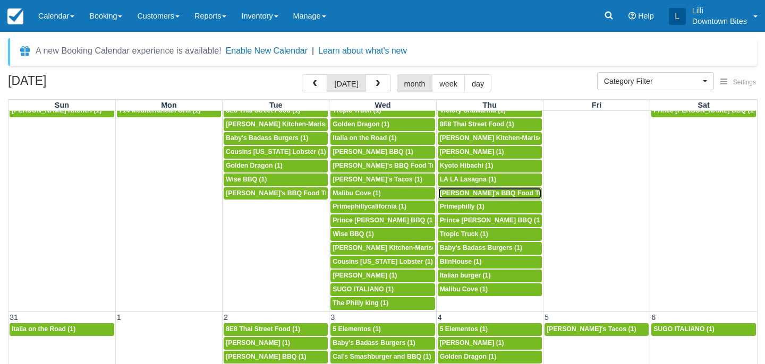 The width and height of the screenshot is (765, 364). Describe the element at coordinates (703, 105) in the screenshot. I see `span: Sat` at that location.